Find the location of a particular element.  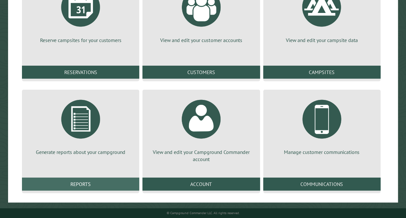

a: View and edit your Campground Commander account is located at coordinates (201, 128).